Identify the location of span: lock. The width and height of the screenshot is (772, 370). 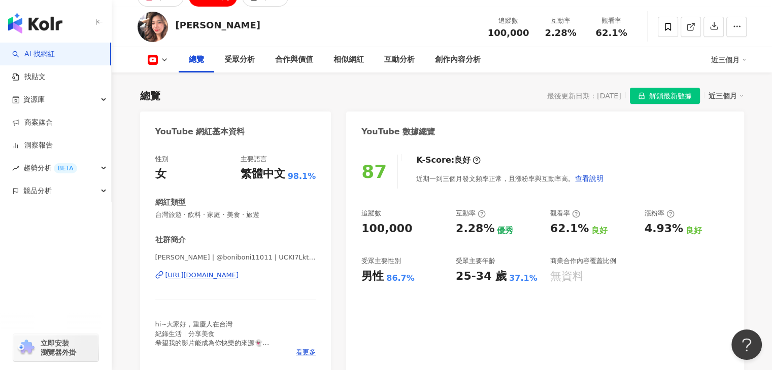
(641, 96).